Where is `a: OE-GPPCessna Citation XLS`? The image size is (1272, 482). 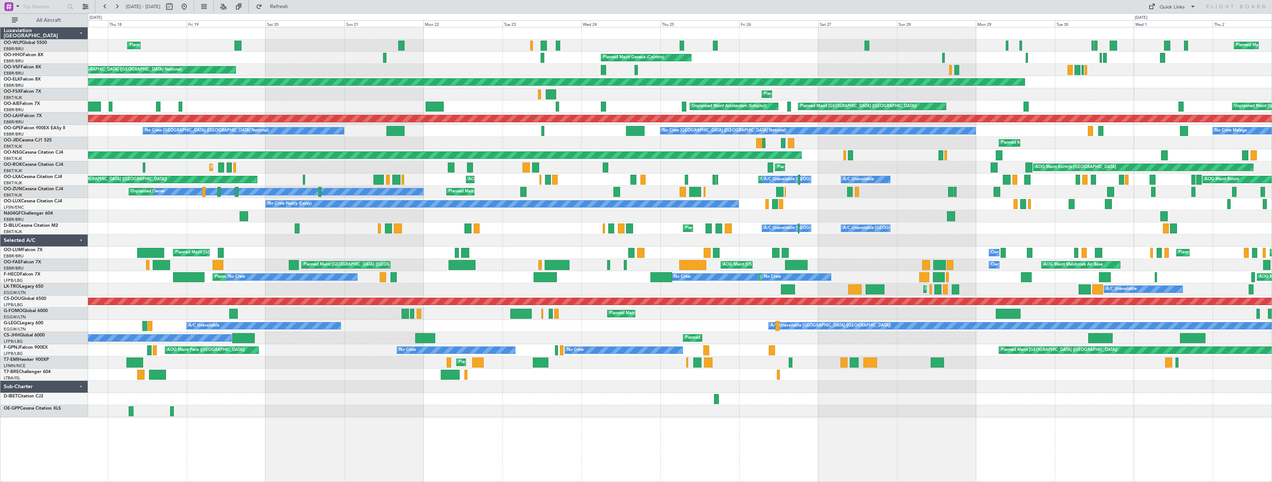 a: OE-GPPCessna Citation XLS is located at coordinates (32, 409).